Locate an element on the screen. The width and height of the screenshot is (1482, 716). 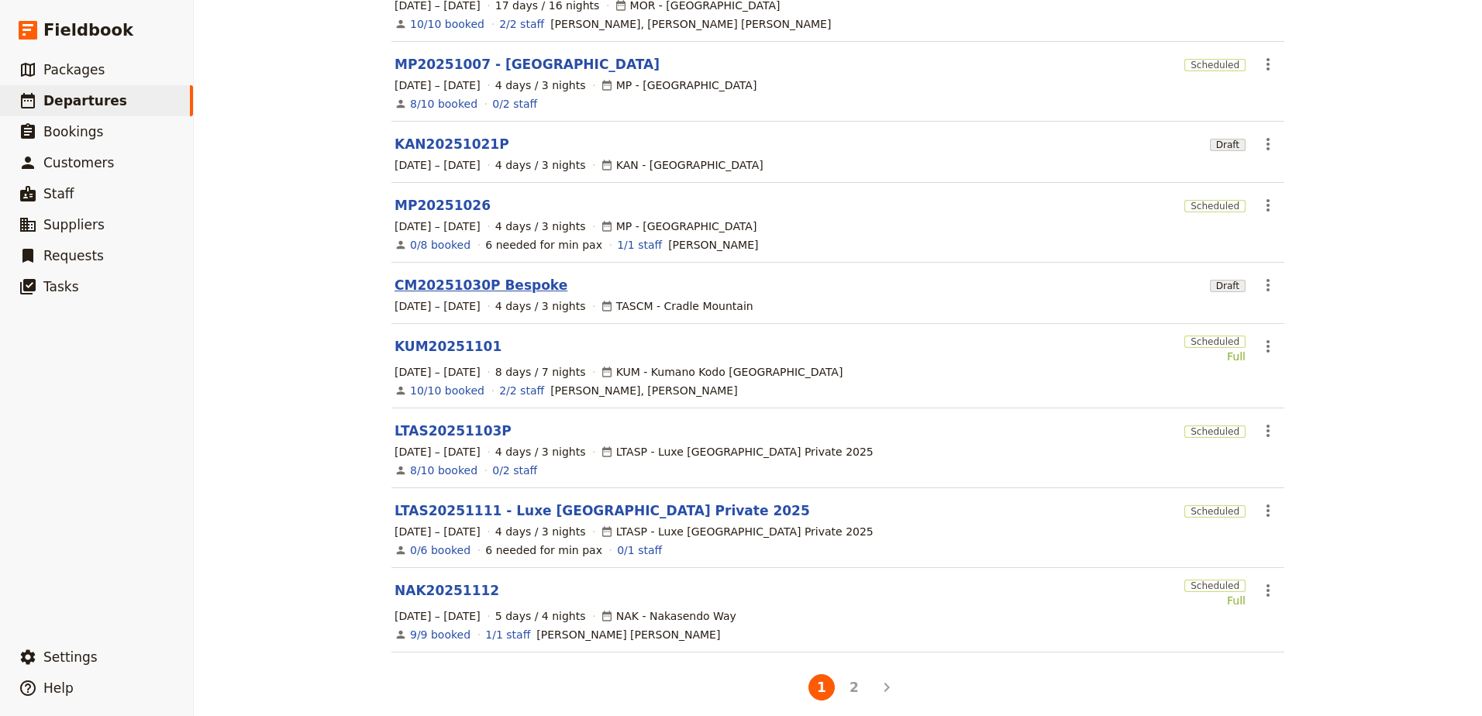
a: LTAS20251103P is located at coordinates (453, 431).